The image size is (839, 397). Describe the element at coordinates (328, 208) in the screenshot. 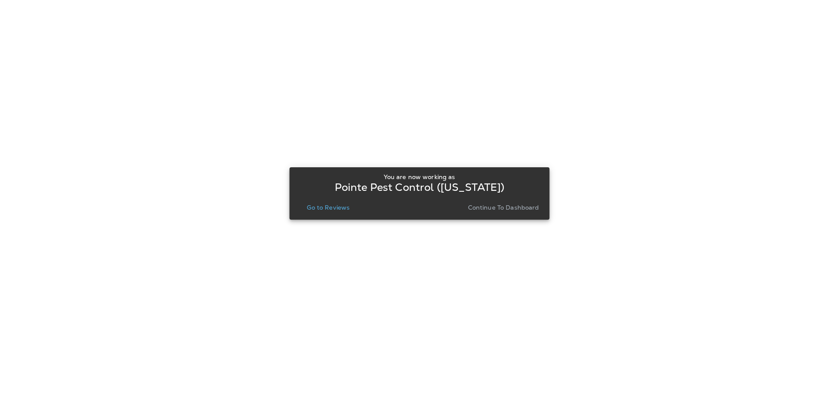

I see `button: Go to Reviews` at that location.